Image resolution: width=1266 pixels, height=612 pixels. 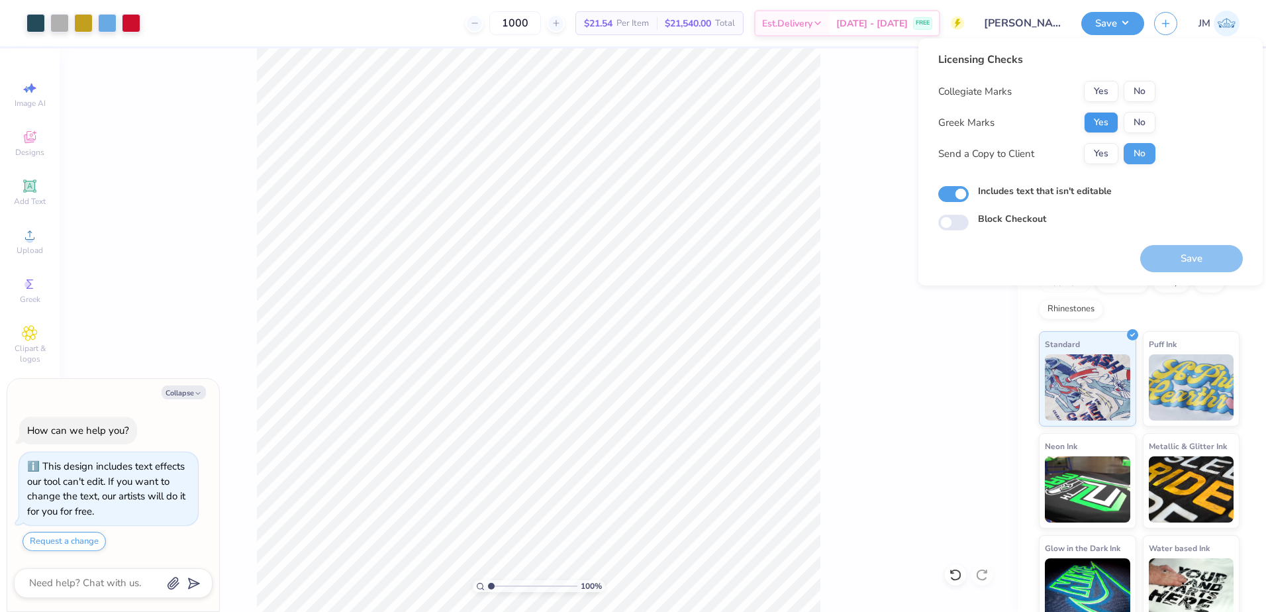 I want to click on img: Puff Ink, so click(x=1191, y=387).